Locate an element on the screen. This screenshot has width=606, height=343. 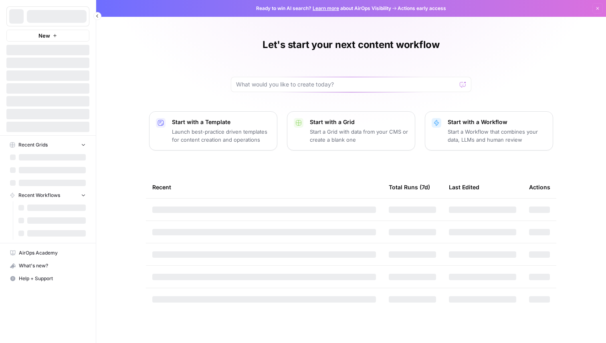
a: Learn more is located at coordinates (326, 8).